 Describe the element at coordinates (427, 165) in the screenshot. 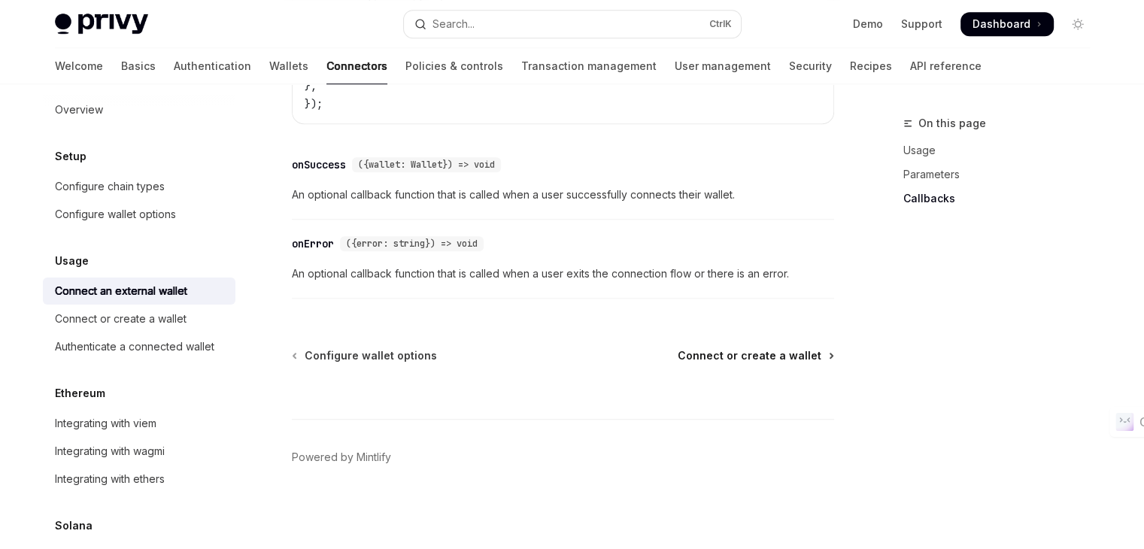

I see `span: ({wallet: Wallet}) => void` at that location.